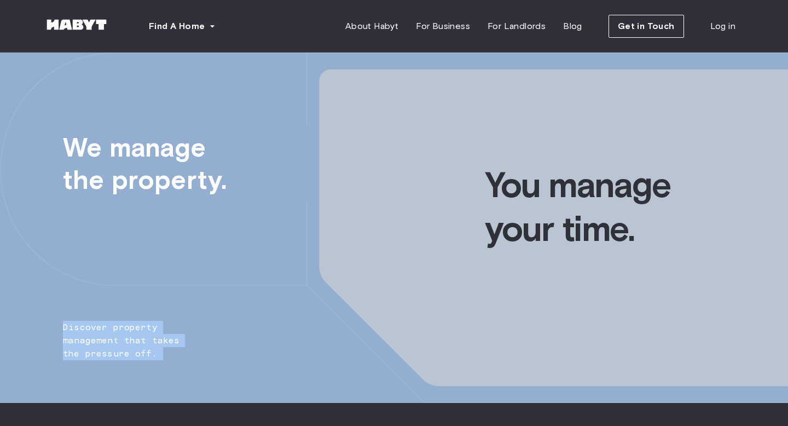 This screenshot has width=788, height=426. I want to click on span: Find A Home, so click(177, 26).